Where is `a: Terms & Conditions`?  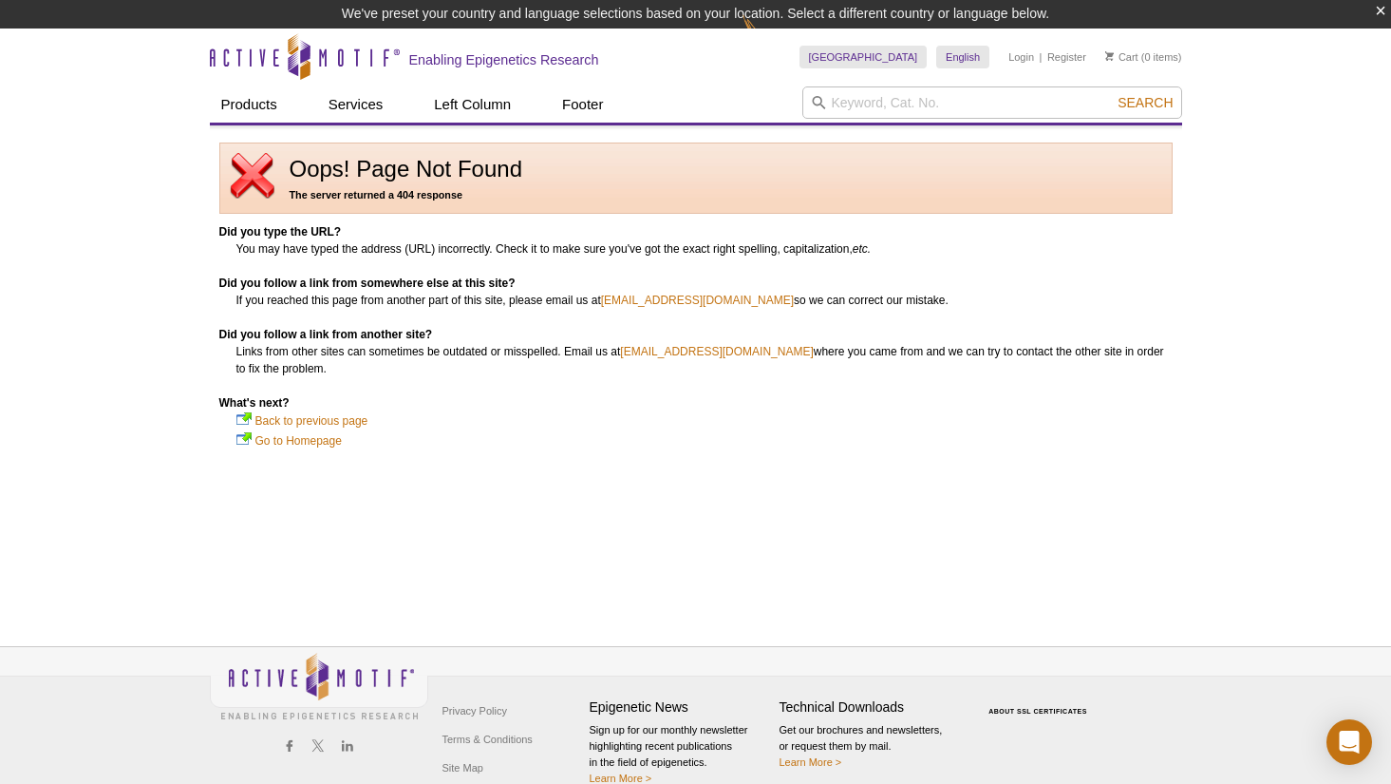
a: Terms & Conditions is located at coordinates (487, 739).